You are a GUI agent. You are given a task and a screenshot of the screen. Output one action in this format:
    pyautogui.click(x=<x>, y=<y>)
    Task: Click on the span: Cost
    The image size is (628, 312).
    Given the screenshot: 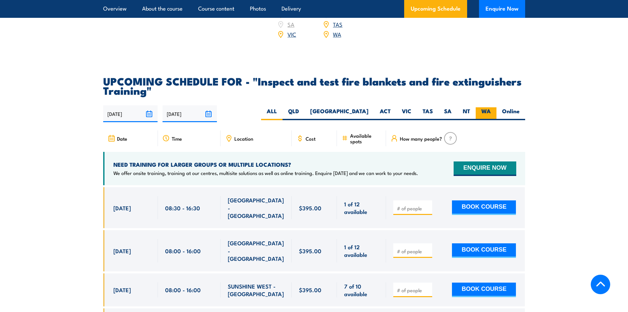 What is the action you would take?
    pyautogui.click(x=311, y=138)
    